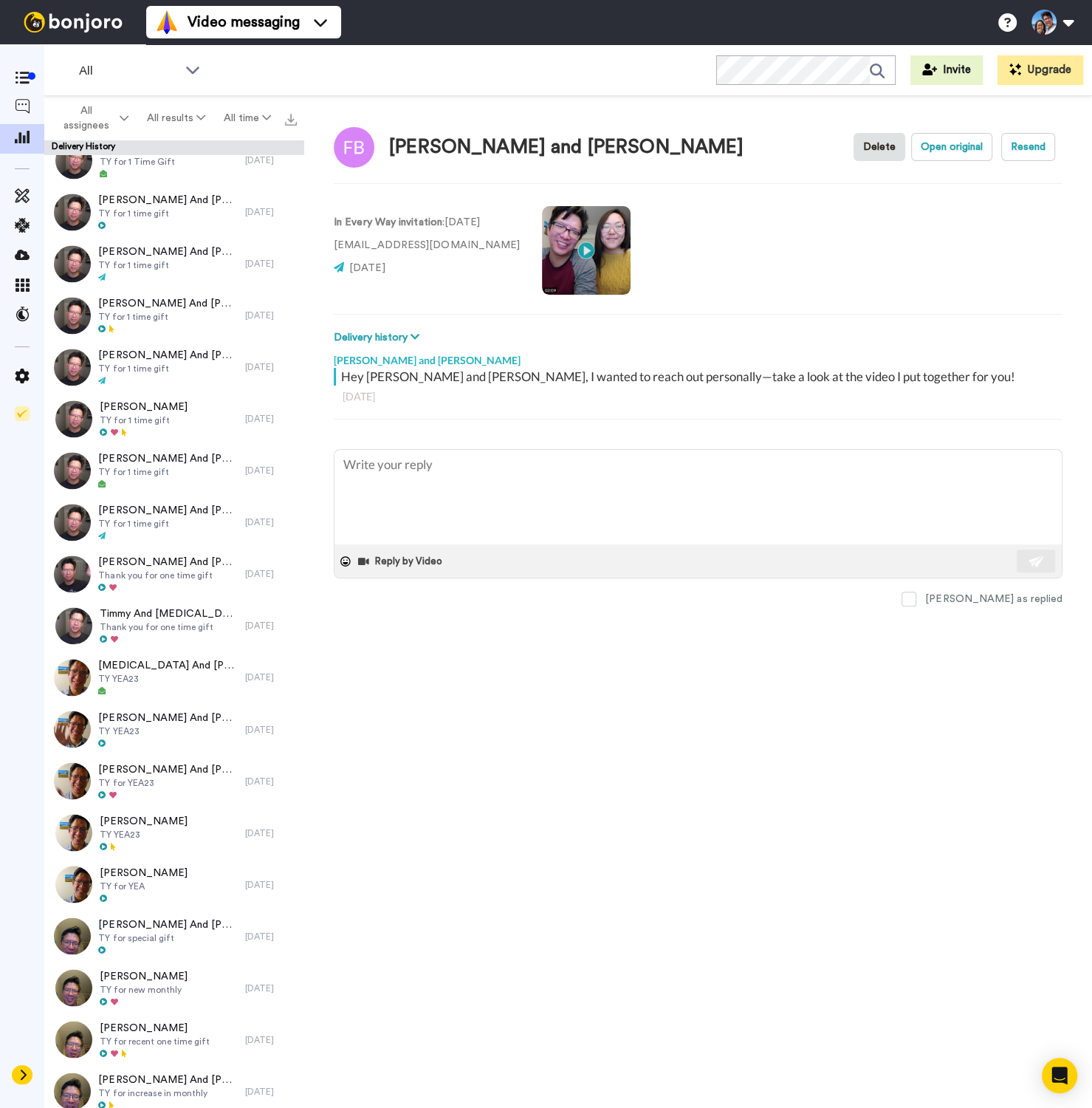  I want to click on button: Resend, so click(1028, 147).